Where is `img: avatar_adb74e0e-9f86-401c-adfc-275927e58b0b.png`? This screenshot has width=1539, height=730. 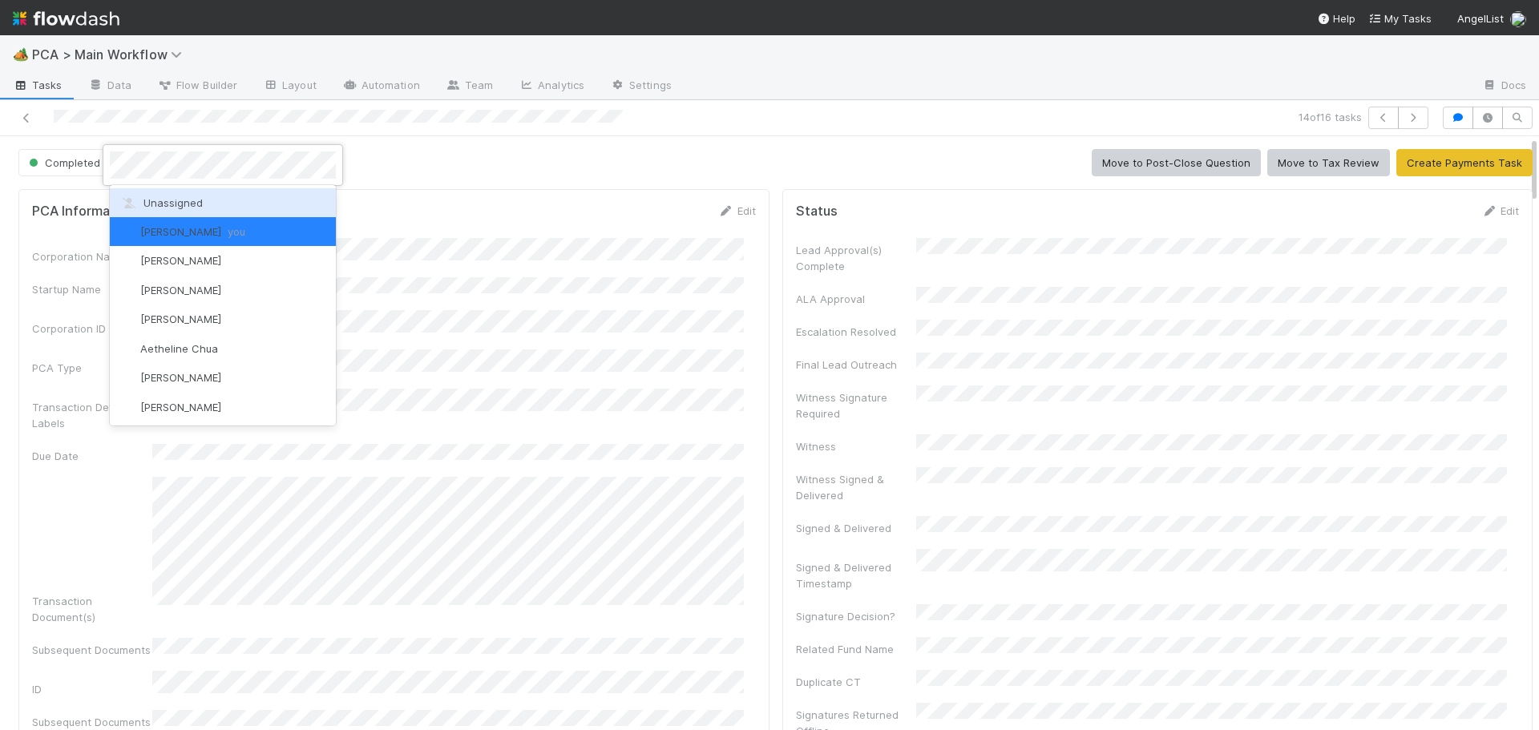 img: avatar_adb74e0e-9f86-401c-adfc-275927e58b0b.png is located at coordinates (127, 378).